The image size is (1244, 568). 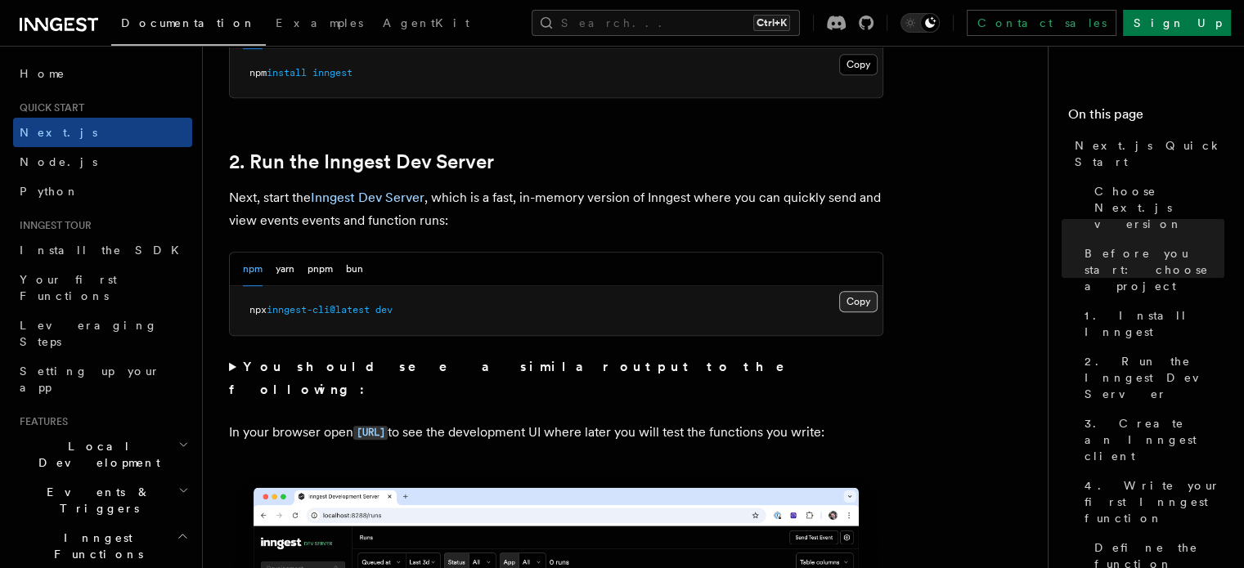 What do you see at coordinates (102, 162) in the screenshot?
I see `a: Node.js` at bounding box center [102, 162].